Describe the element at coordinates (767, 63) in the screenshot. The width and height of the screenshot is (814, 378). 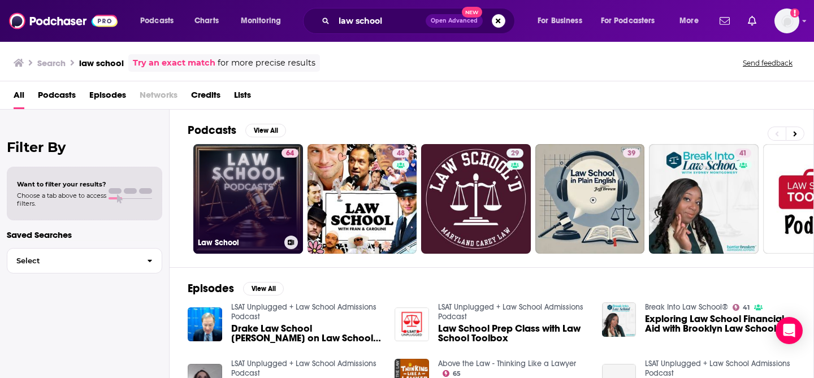
I see `button: Send feedback` at that location.